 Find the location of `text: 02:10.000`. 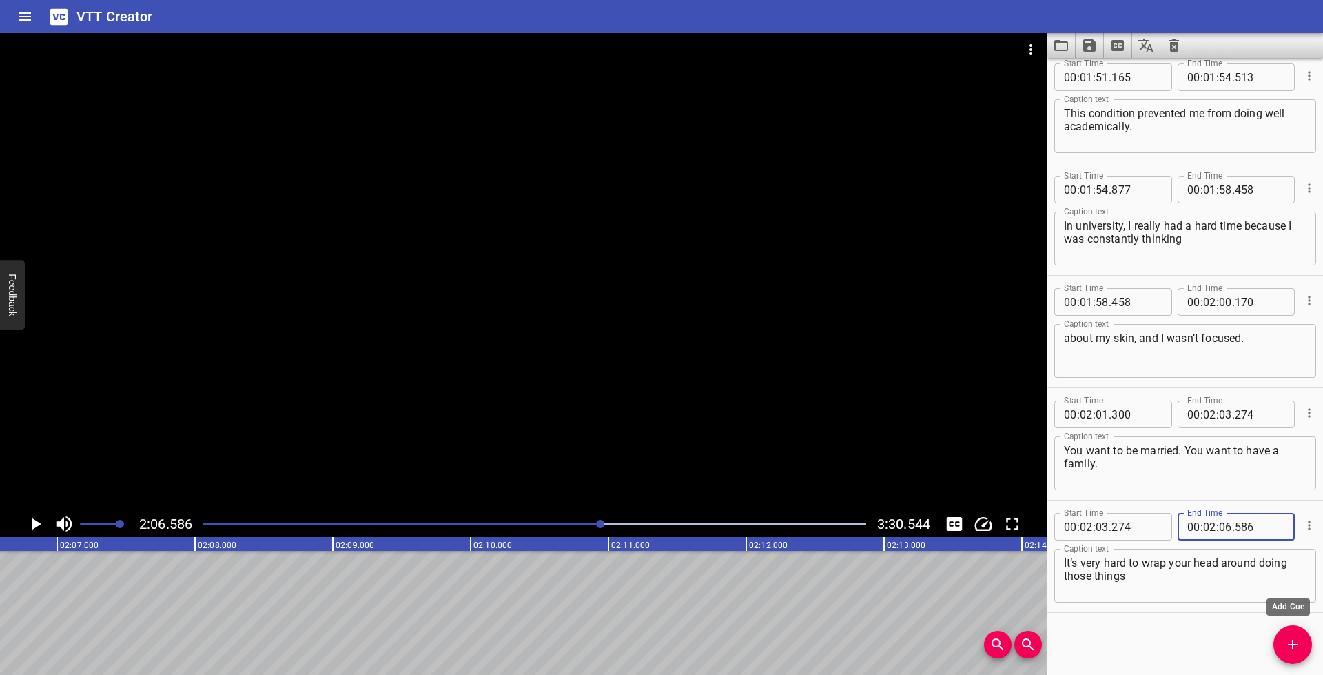

text: 02:10.000 is located at coordinates (493, 545).